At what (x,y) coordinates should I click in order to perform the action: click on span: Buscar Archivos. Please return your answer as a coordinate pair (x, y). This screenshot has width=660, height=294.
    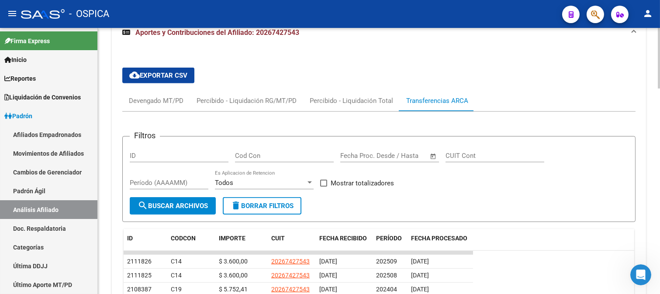
    Looking at the image, I should click on (173, 206).